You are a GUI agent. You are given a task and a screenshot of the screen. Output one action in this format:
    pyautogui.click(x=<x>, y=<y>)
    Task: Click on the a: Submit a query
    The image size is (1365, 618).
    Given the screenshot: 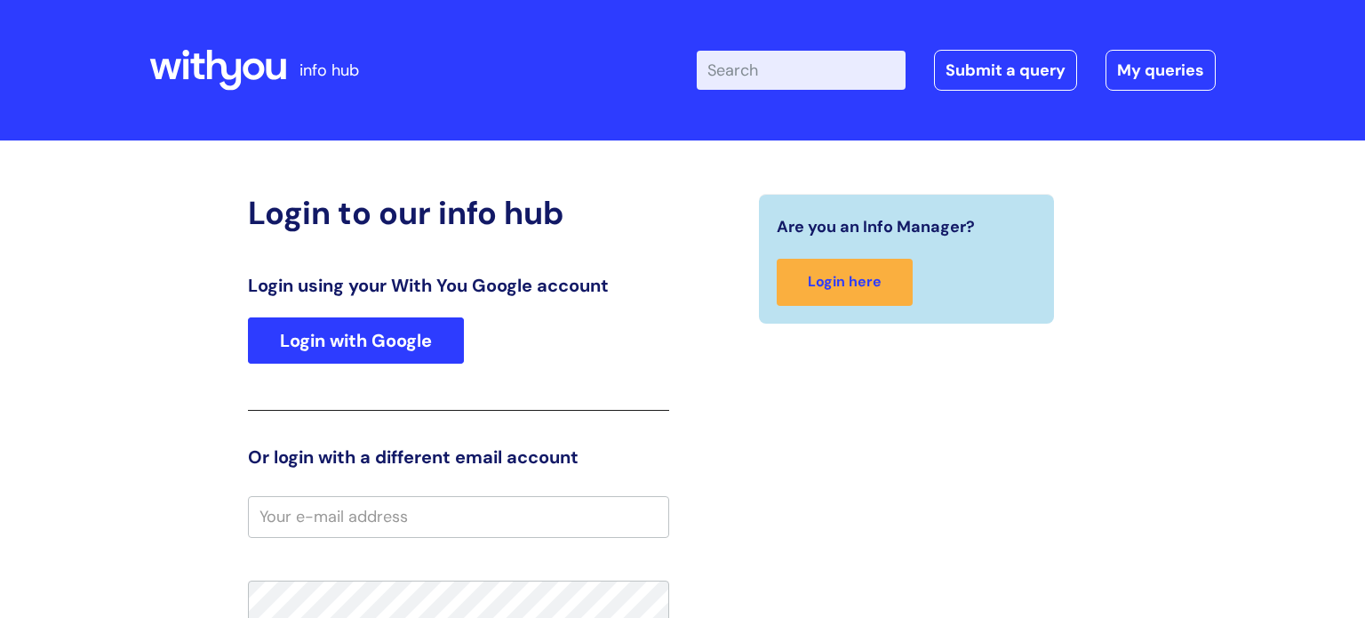 What is the action you would take?
    pyautogui.click(x=1005, y=70)
    